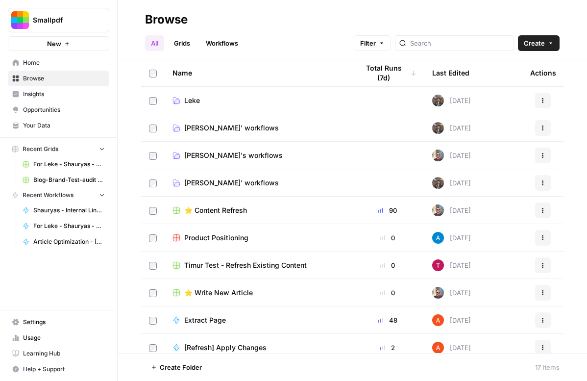  What do you see at coordinates (543, 73) in the screenshot?
I see `div: Actions` at bounding box center [543, 73].